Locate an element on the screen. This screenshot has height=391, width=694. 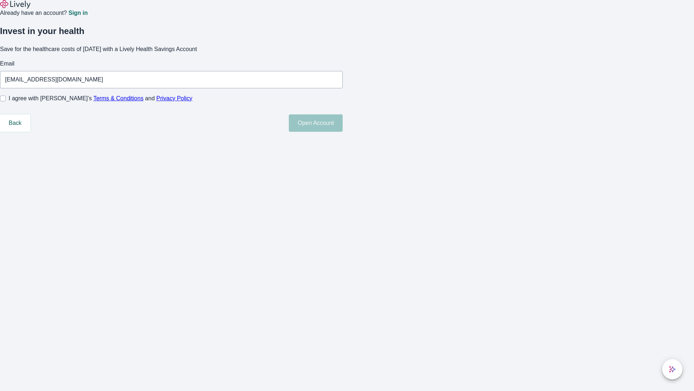
a: Privacy Policy is located at coordinates (175, 98).